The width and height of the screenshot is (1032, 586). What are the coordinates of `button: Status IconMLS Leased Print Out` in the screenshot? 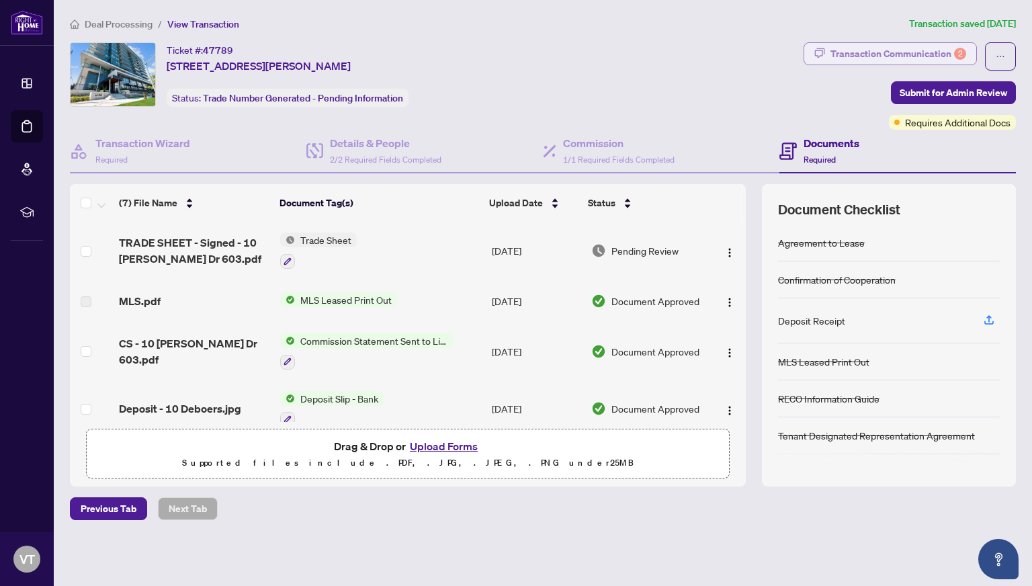 It's located at (339, 300).